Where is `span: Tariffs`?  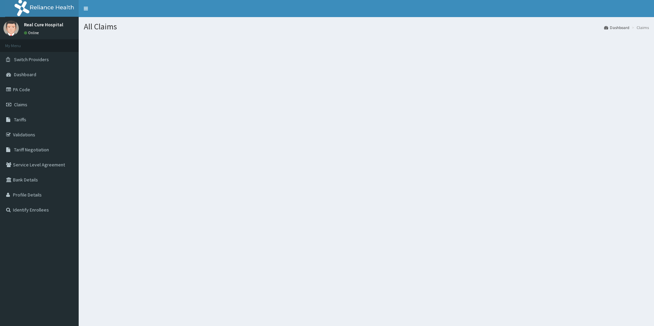 span: Tariffs is located at coordinates (20, 120).